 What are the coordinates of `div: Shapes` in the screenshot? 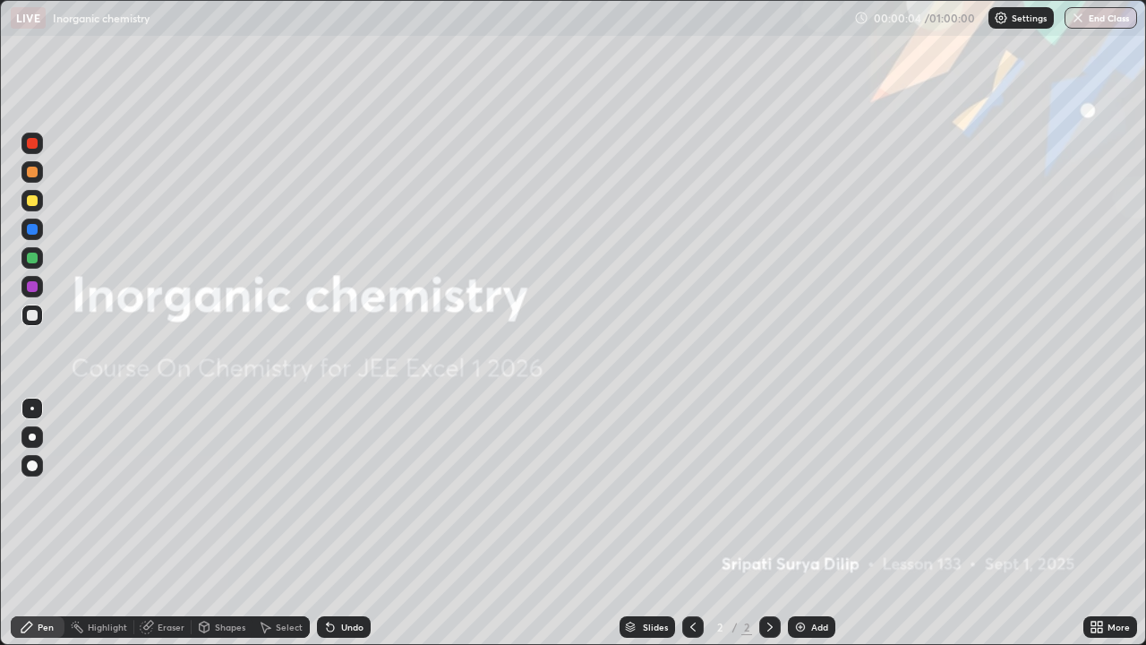 It's located at (230, 627).